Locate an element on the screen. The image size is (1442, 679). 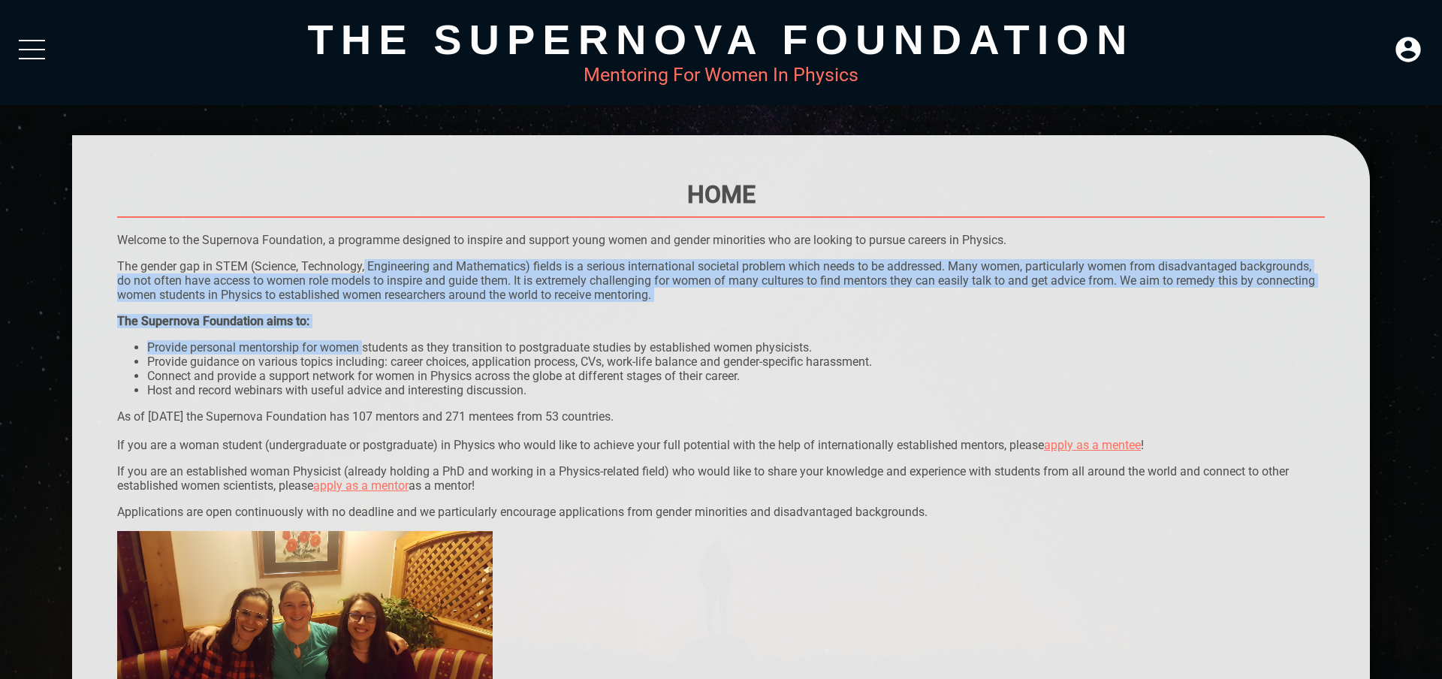
li: Connect and provide a support network for women in Physics across the globe at different stages o... is located at coordinates (736, 376).